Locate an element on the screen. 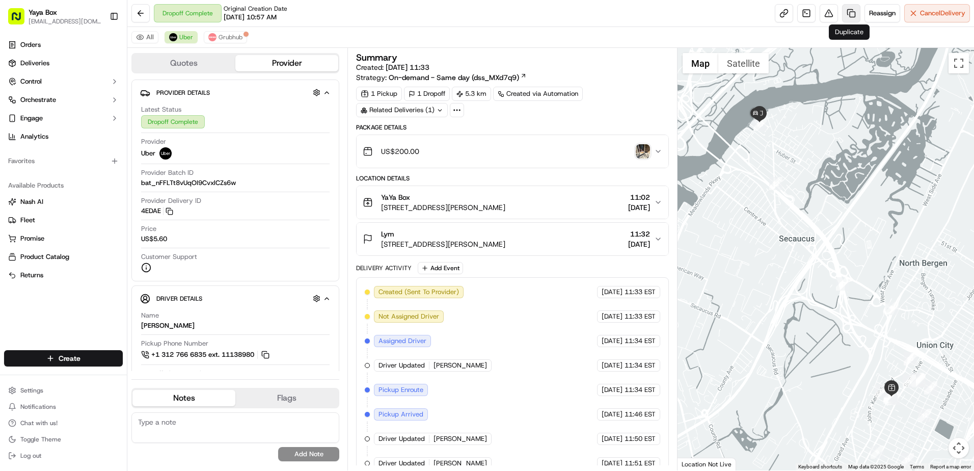  a: +1 312 766 6835 ext. 11138980 is located at coordinates (206, 355).